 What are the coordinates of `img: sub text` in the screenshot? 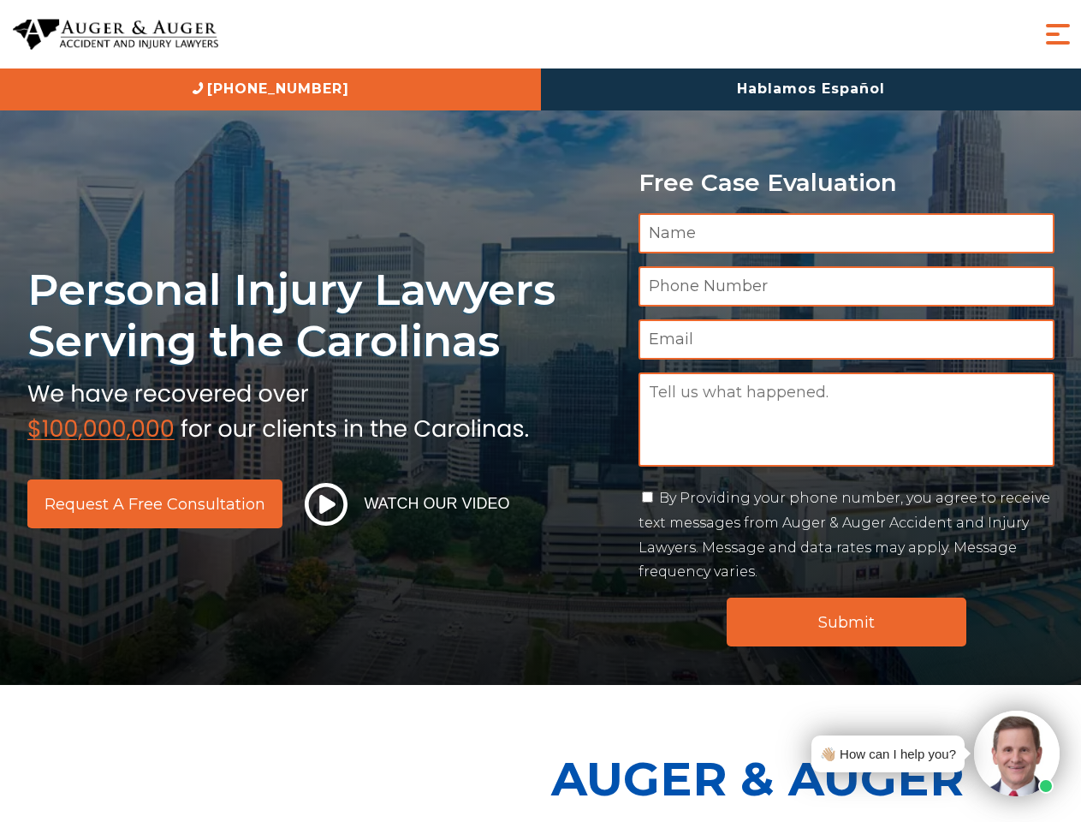 It's located at (278, 408).